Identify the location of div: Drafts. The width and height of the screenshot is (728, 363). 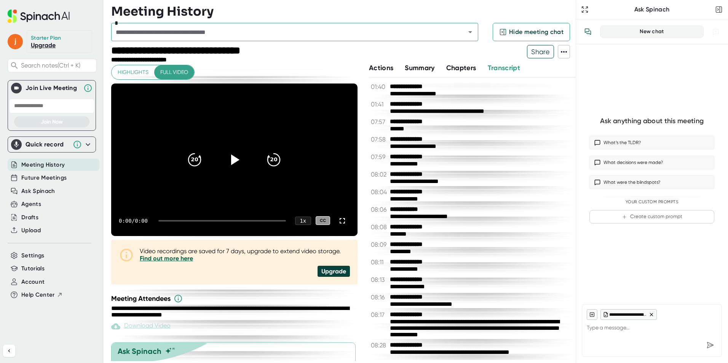
(30, 217).